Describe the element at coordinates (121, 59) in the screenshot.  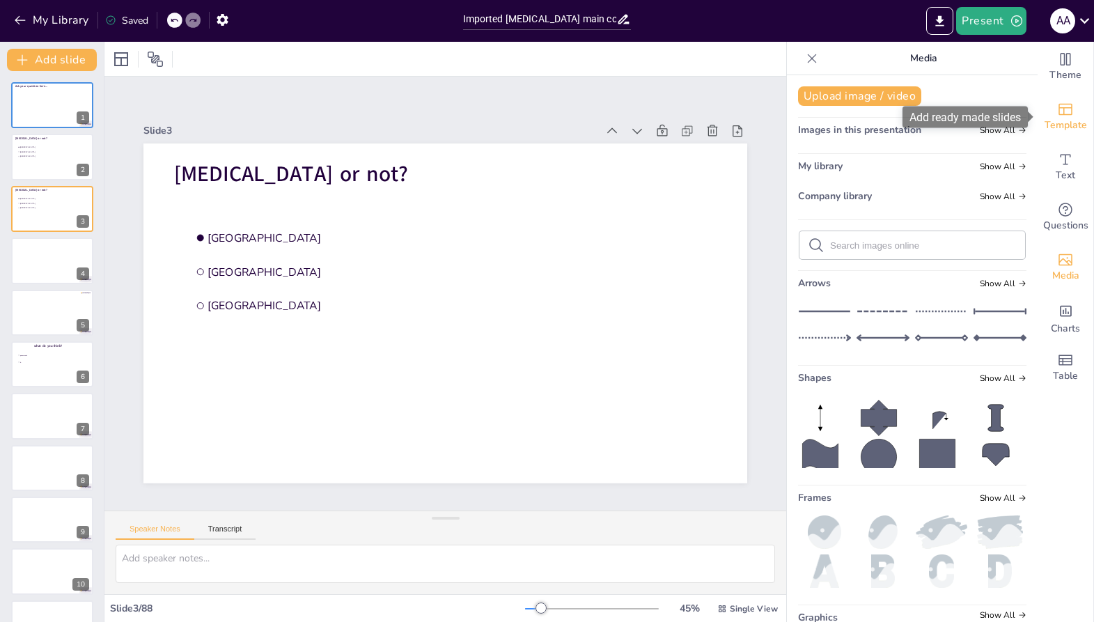
I see `div: Layout` at that location.